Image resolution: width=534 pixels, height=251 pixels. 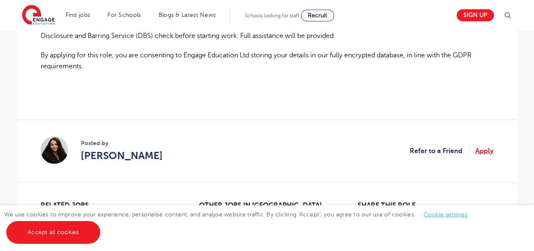 What do you see at coordinates (445, 215) in the screenshot?
I see `a: Cookie settings` at bounding box center [445, 215].